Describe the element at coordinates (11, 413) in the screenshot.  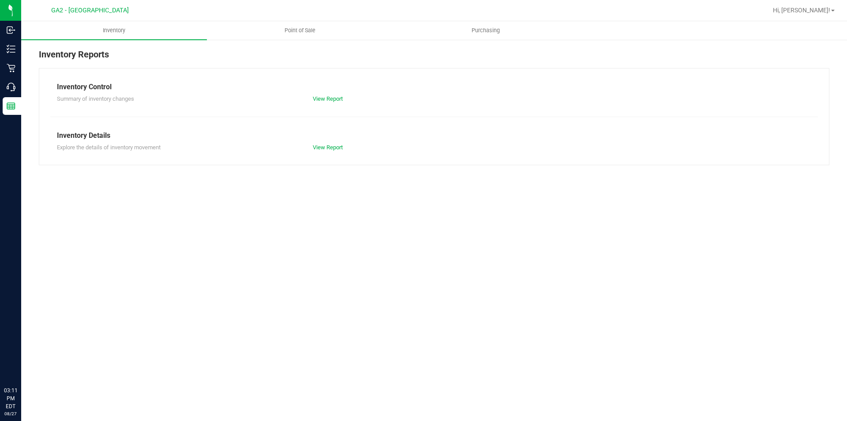
I see `p: 08/27` at that location.